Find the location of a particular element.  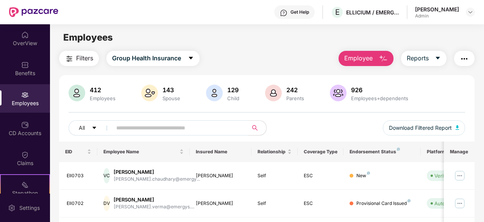

th: EID is located at coordinates (78, 152).